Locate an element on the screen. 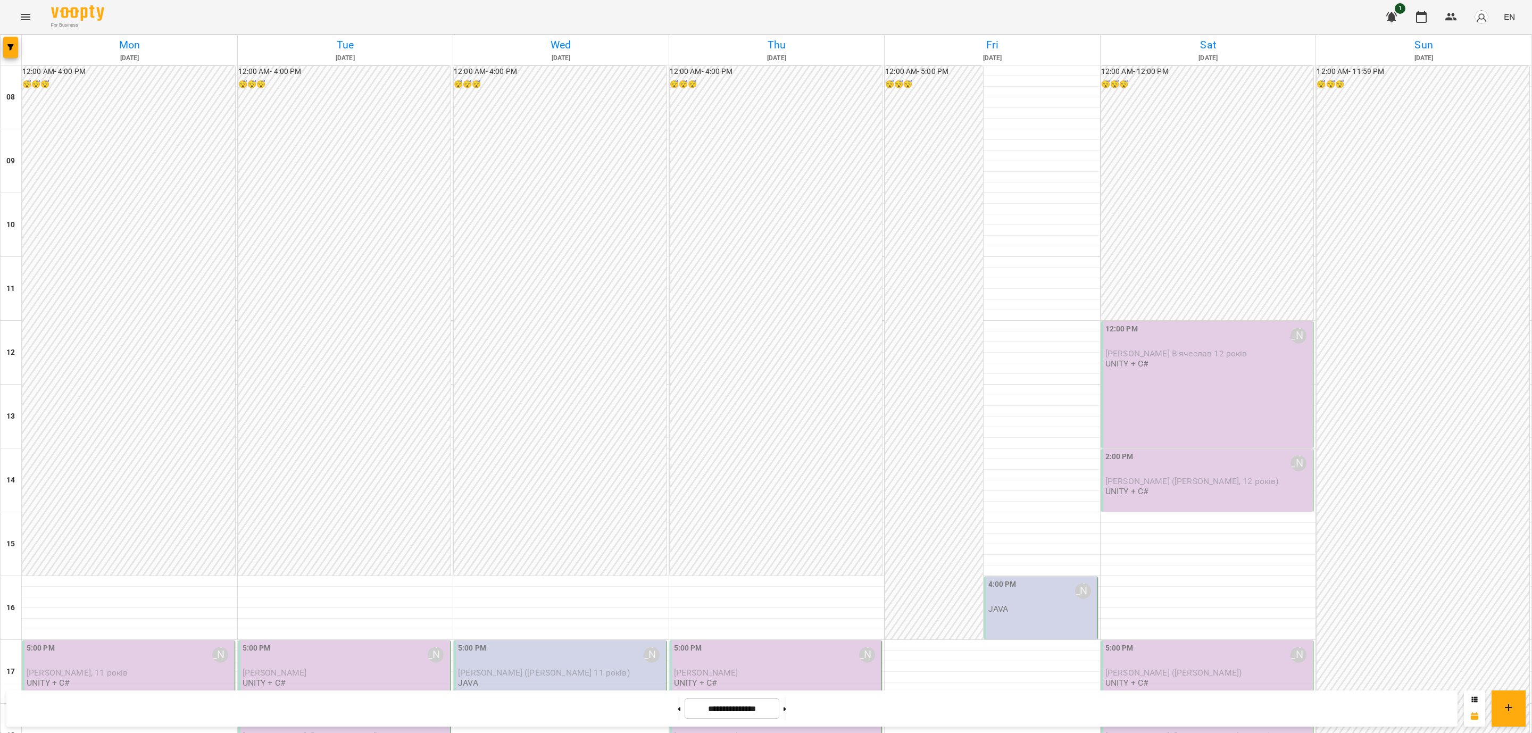 The height and width of the screenshot is (733, 1532). span: For Business is located at coordinates (78, 25).